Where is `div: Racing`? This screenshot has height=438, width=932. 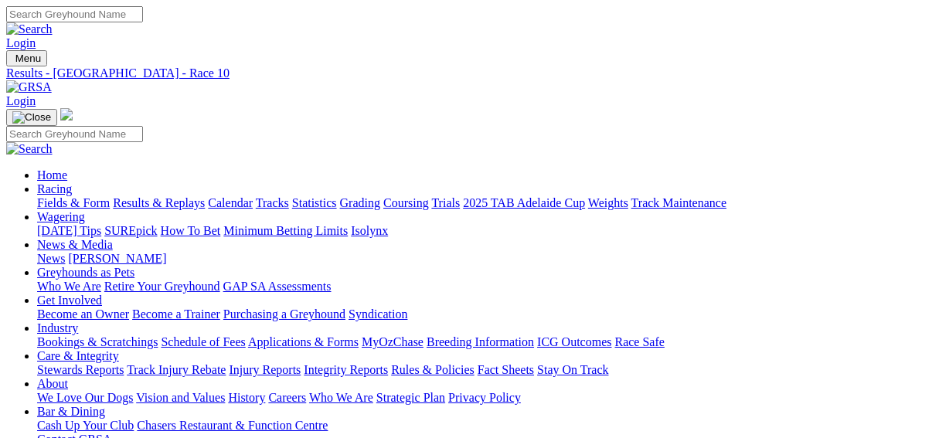
div: Racing is located at coordinates (481, 203).